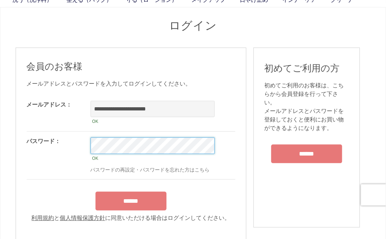  What do you see at coordinates (193, 26) in the screenshot?
I see `h1: ログイン` at bounding box center [193, 26].